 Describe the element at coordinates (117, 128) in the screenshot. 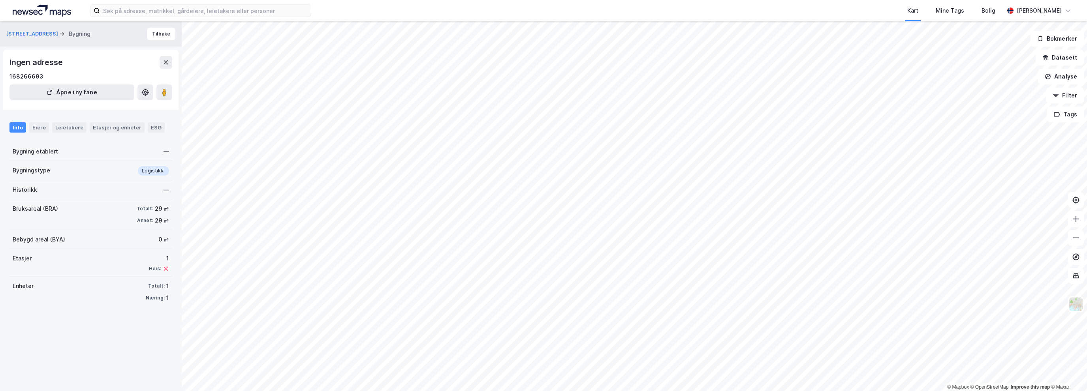

I see `div: Etasjer og enheter` at that location.